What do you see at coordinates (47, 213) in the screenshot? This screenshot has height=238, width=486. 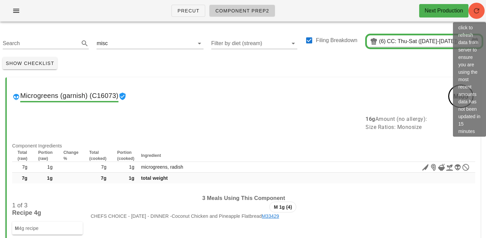 I see `p: Recipe 4g` at bounding box center [47, 213].